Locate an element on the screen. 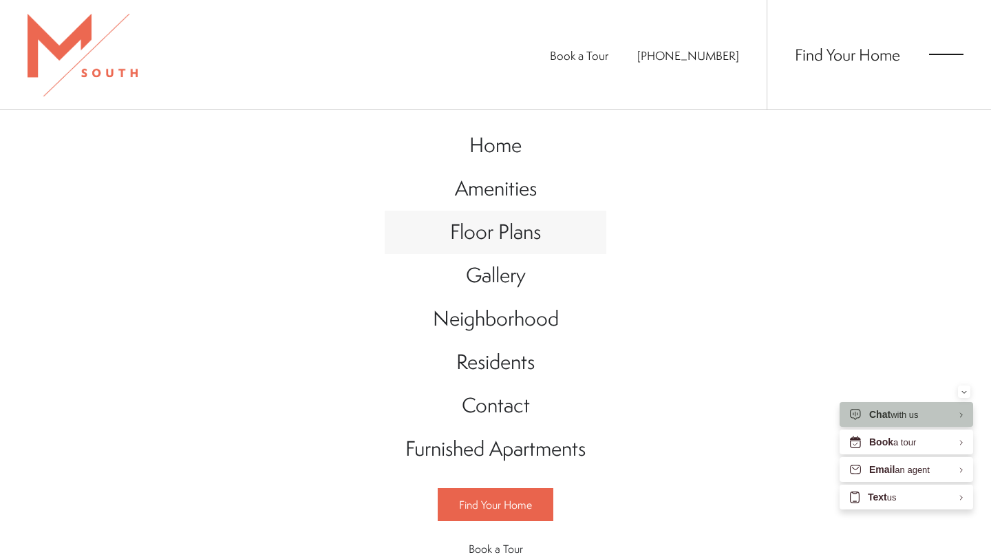  span: Floor Plans is located at coordinates (495, 231).